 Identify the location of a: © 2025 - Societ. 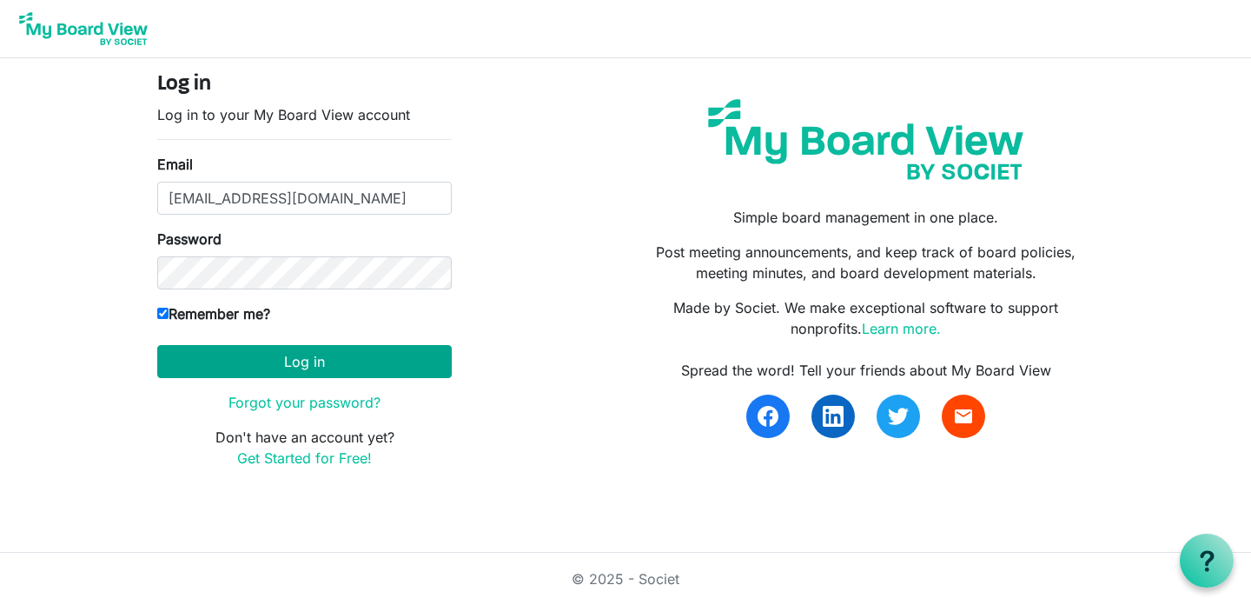
(626, 579).